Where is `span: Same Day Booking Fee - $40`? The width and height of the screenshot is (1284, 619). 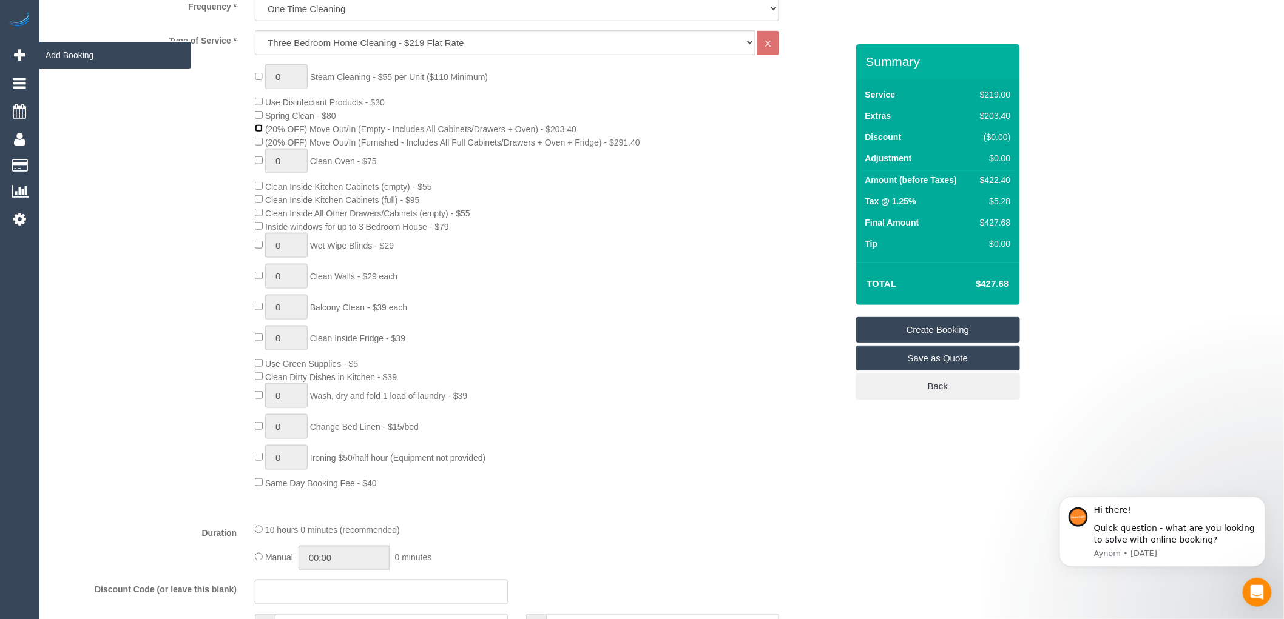
span: Same Day Booking Fee - $40 is located at coordinates (321, 484).